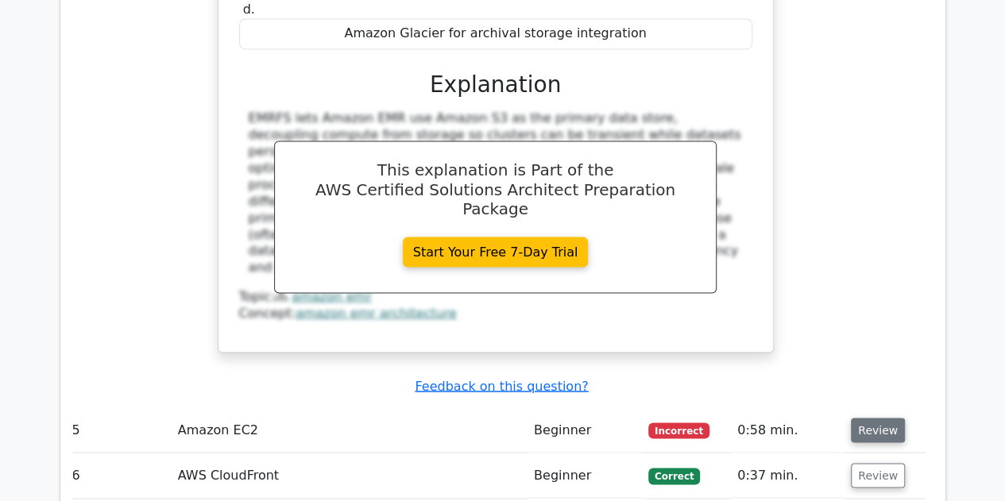  What do you see at coordinates (118, 475) in the screenshot?
I see `td: 6` at bounding box center [118, 475].